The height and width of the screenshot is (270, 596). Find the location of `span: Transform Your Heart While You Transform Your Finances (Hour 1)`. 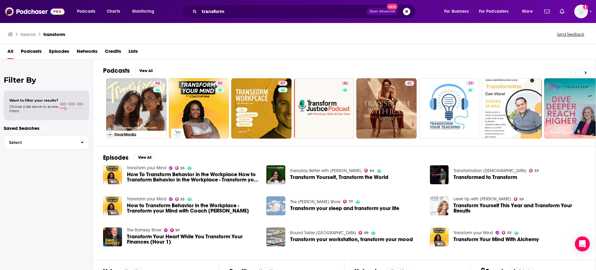

span: Transform Your Heart While You Transform Your Finances (Hour 1) is located at coordinates (193, 239).